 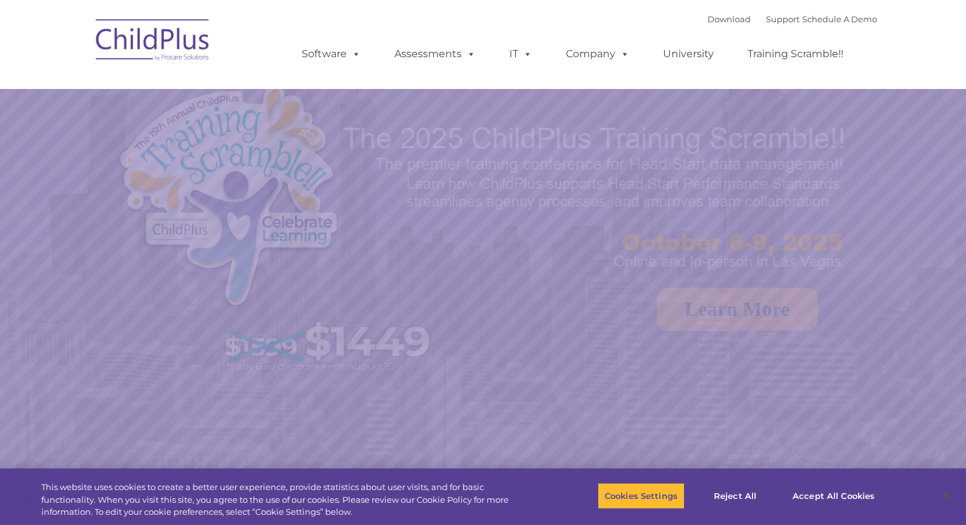 I want to click on img: ChildPlus by Procare Solutions, so click(x=153, y=42).